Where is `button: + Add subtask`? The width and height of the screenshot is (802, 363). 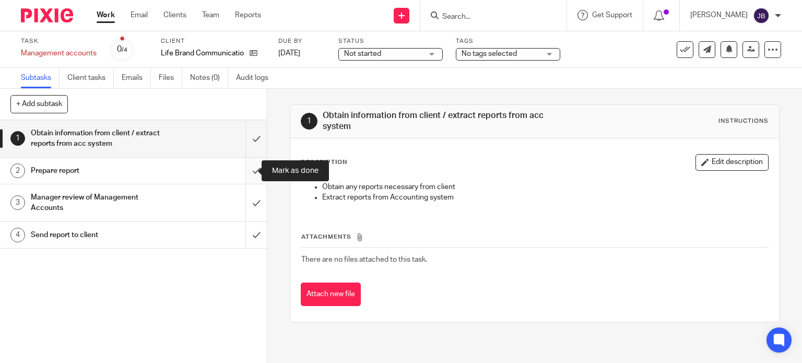 button: + Add subtask is located at coordinates (39, 104).